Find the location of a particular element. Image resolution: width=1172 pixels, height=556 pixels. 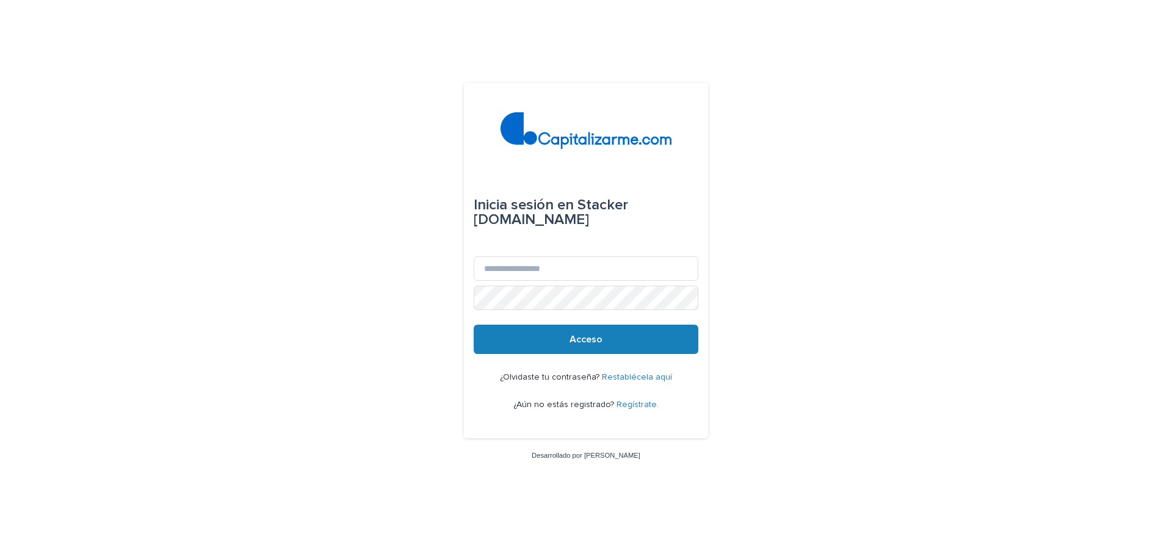

button: Acceso is located at coordinates (586, 339).